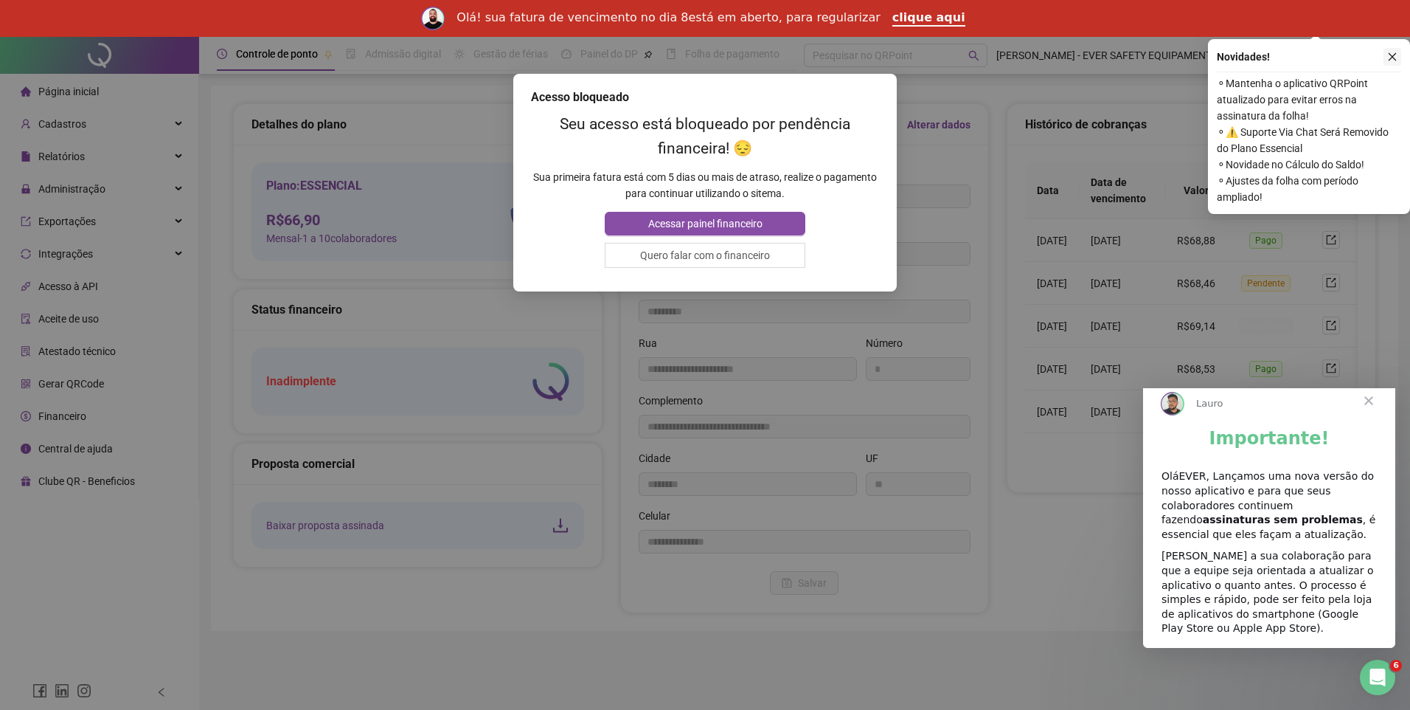 Image resolution: width=1410 pixels, height=710 pixels. Describe the element at coordinates (705, 185) in the screenshot. I see `p: Sua primeira fatura está com 5 dias ou mais de atraso, realize o pagamento para continuar utiliza...` at that location.